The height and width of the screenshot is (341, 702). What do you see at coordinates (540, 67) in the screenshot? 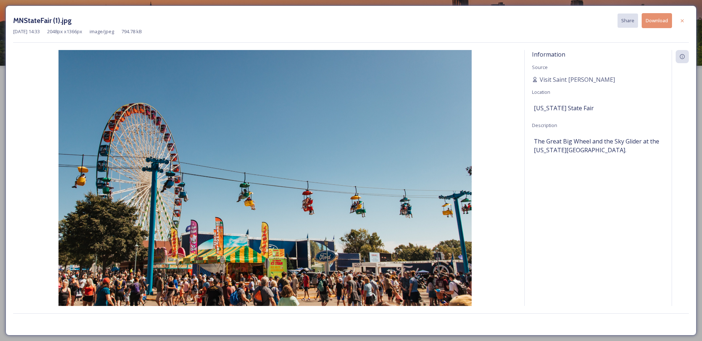
I see `span: Source` at bounding box center [540, 67].